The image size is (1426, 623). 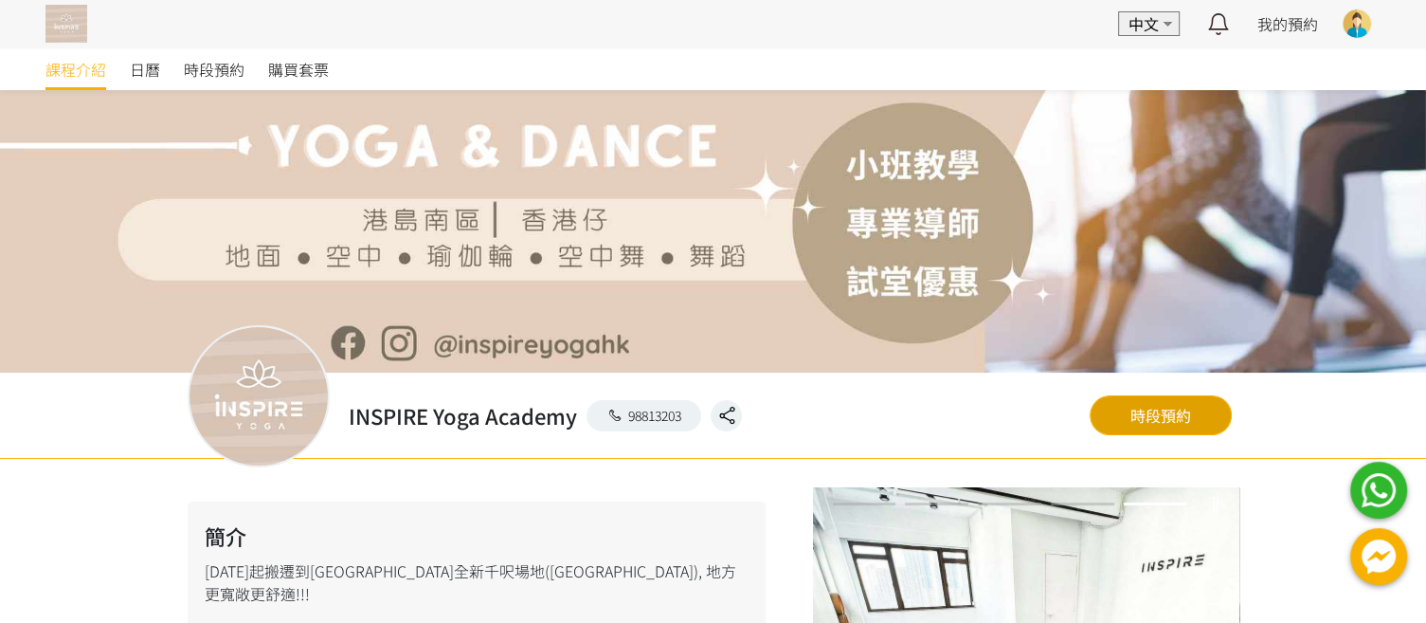 I want to click on span: 課程介紹, so click(x=76, y=69).